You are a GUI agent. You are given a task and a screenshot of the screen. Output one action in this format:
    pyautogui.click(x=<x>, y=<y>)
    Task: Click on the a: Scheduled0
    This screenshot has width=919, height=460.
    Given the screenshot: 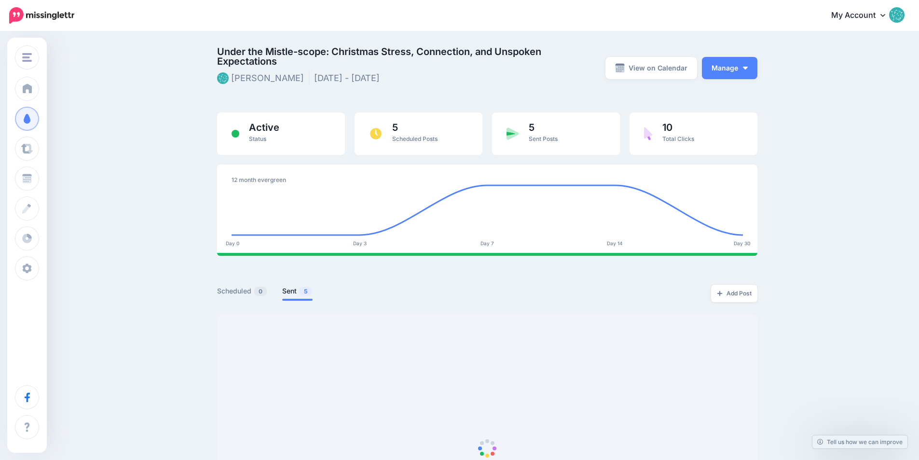 What is the action you would take?
    pyautogui.click(x=242, y=291)
    